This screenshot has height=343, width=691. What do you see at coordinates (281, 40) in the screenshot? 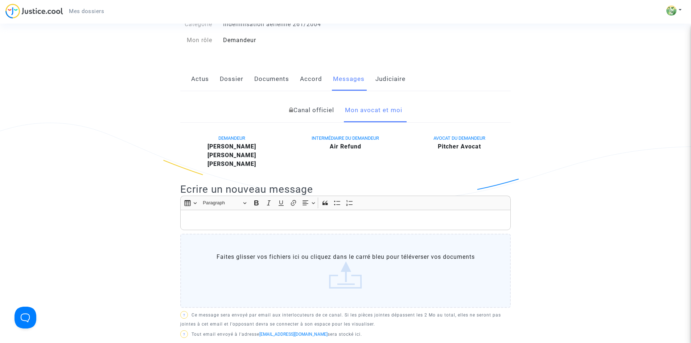
I see `div: Demandeur` at bounding box center [281, 40].